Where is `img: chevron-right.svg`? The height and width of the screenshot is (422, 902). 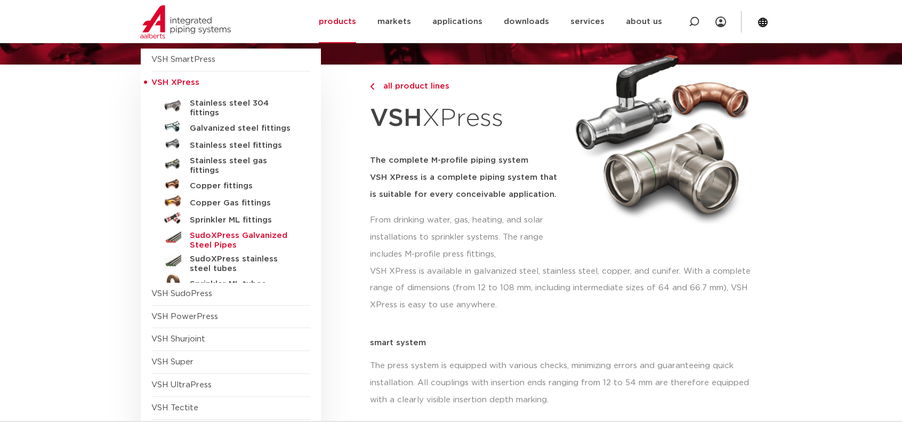 img: chevron-right.svg is located at coordinates (372, 86).